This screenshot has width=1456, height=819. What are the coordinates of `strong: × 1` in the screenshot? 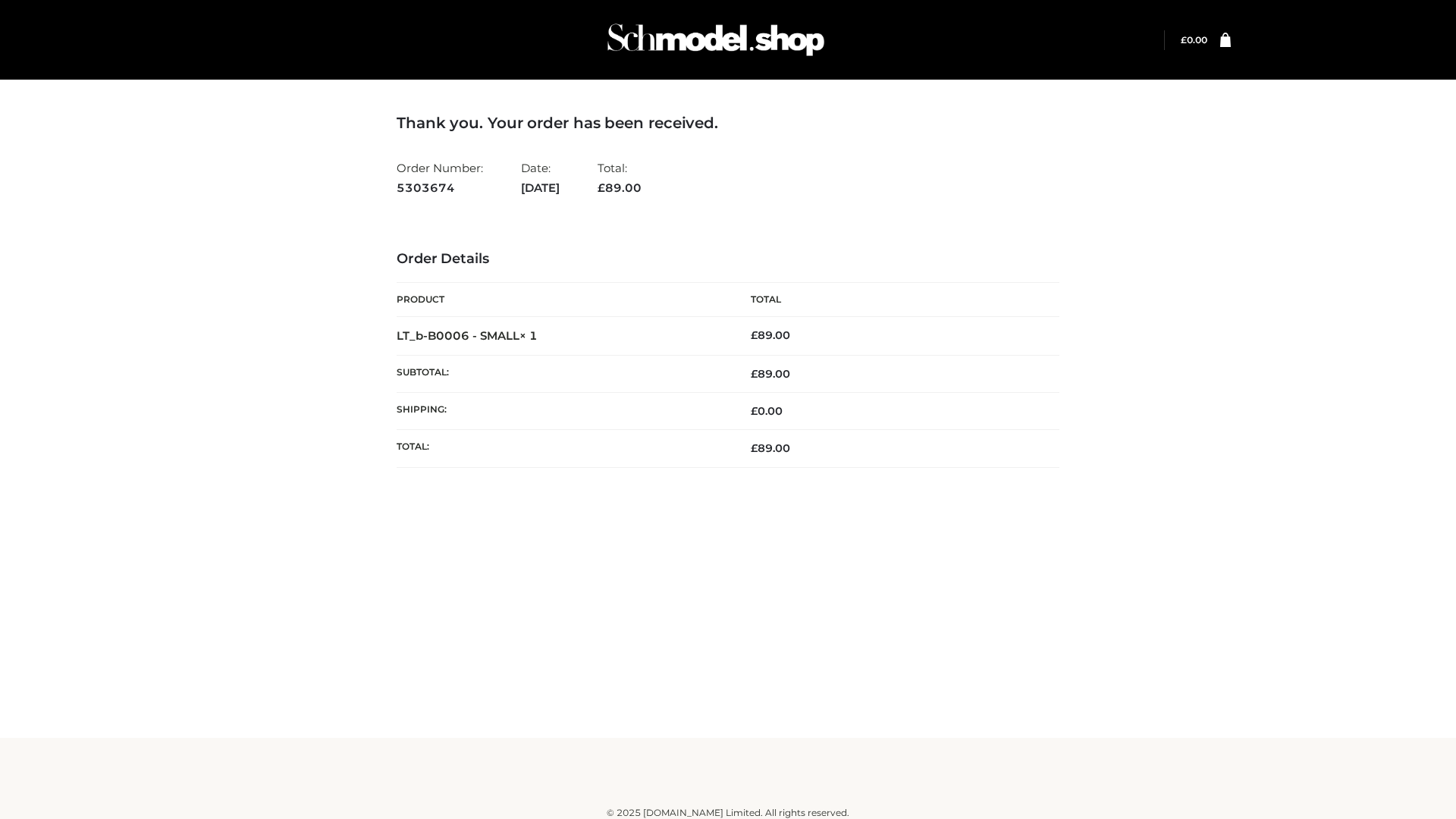 It's located at (529, 335).